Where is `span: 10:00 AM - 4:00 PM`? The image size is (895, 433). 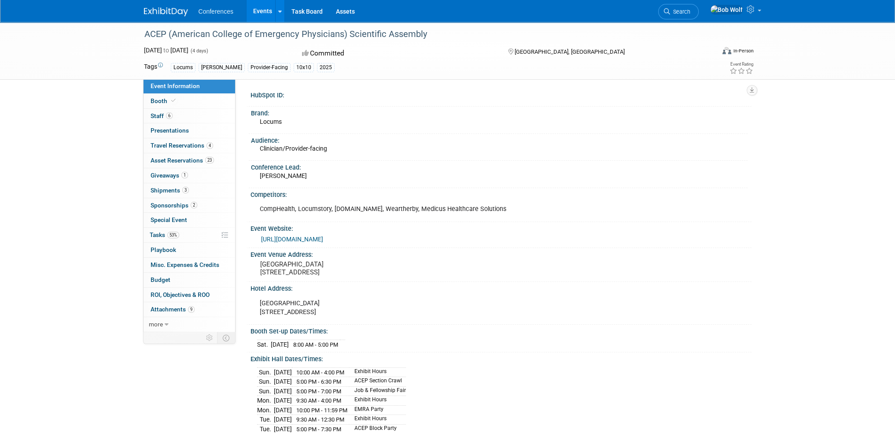 span: 10:00 AM - 4:00 PM is located at coordinates (320, 372).